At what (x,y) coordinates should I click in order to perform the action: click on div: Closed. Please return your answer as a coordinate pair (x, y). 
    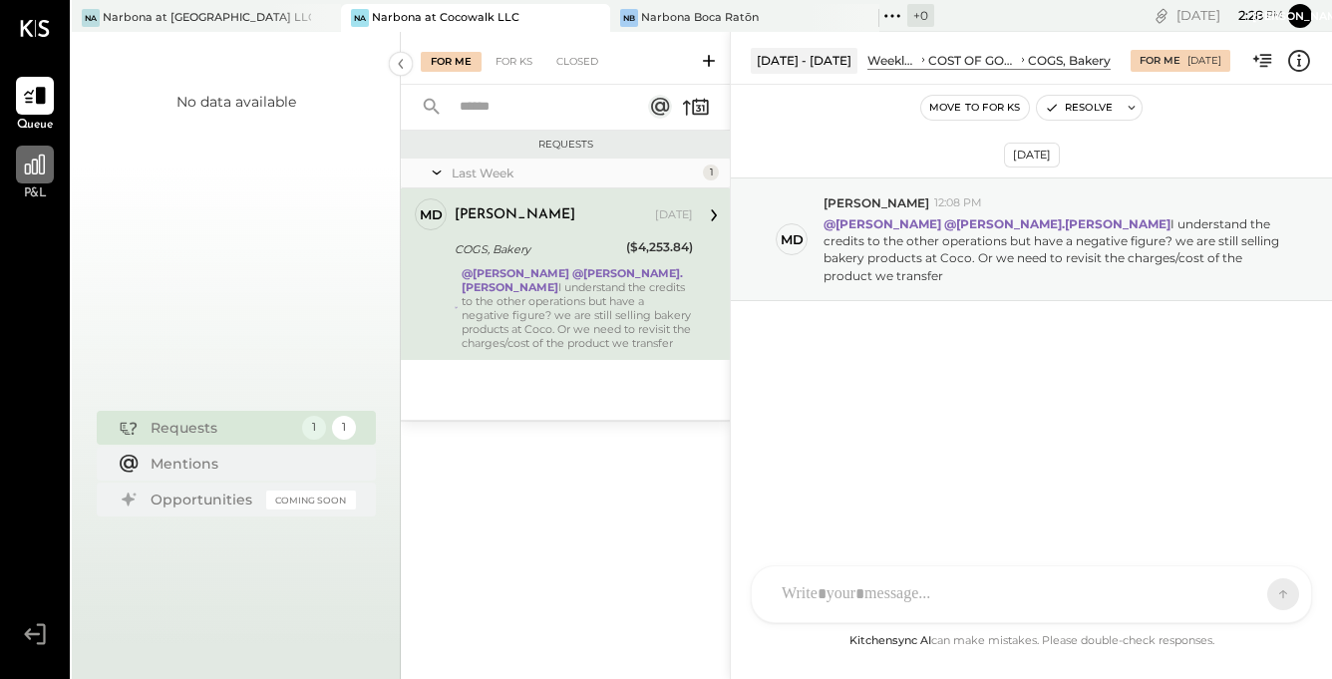
    Looking at the image, I should click on (577, 62).